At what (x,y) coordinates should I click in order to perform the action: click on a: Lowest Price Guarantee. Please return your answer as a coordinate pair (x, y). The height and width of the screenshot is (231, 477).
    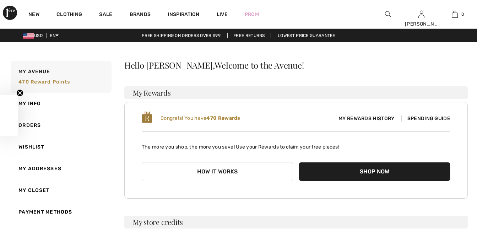
    Looking at the image, I should click on (307, 36).